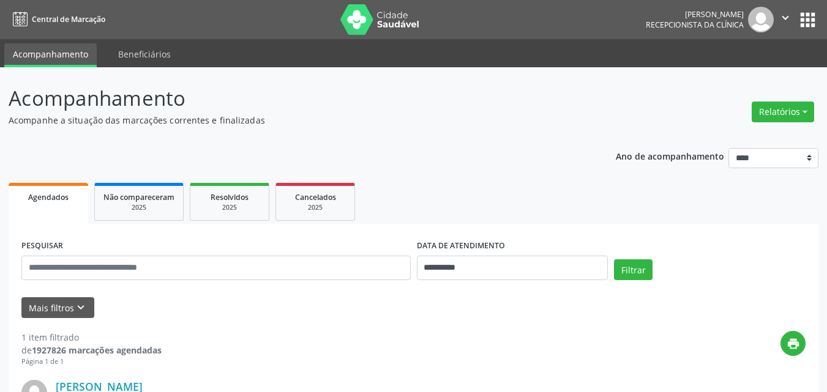 The height and width of the screenshot is (392, 827). What do you see at coordinates (695, 24) in the screenshot?
I see `span: Recepcionista da clínica` at bounding box center [695, 24].